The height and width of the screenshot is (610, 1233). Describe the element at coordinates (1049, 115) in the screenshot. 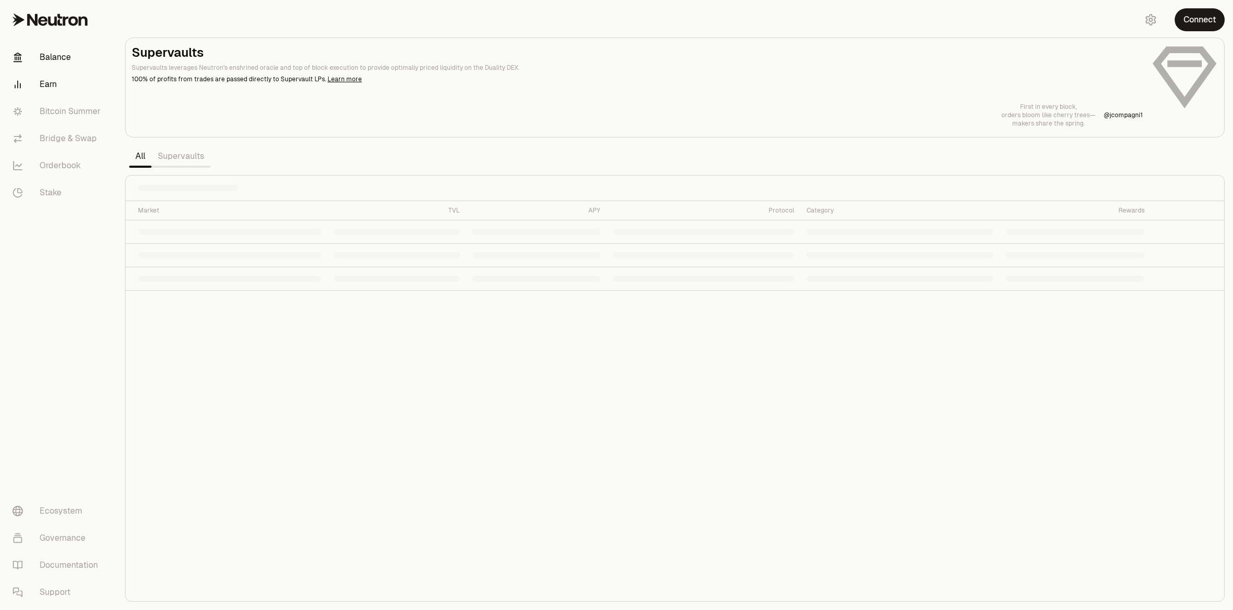

I see `p: orders bloom like cherry trees—` at that location.